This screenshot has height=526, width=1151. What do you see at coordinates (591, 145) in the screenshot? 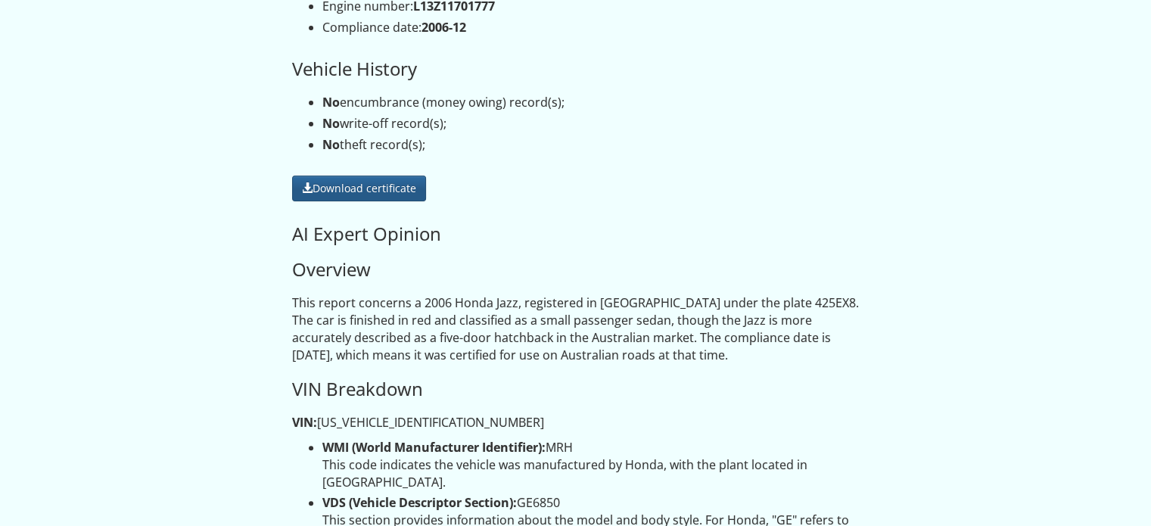
I see `li: theft record(s);` at bounding box center [591, 145].